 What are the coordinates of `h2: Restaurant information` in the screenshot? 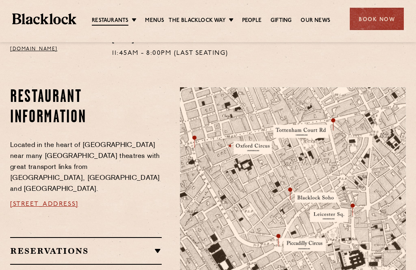 It's located at (86, 108).